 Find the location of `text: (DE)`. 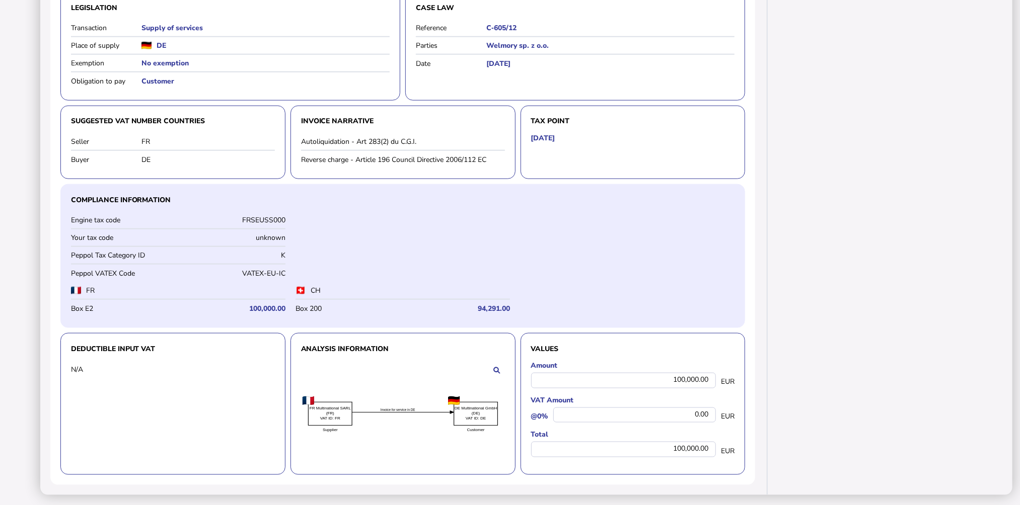

text: (DE) is located at coordinates (475, 414).